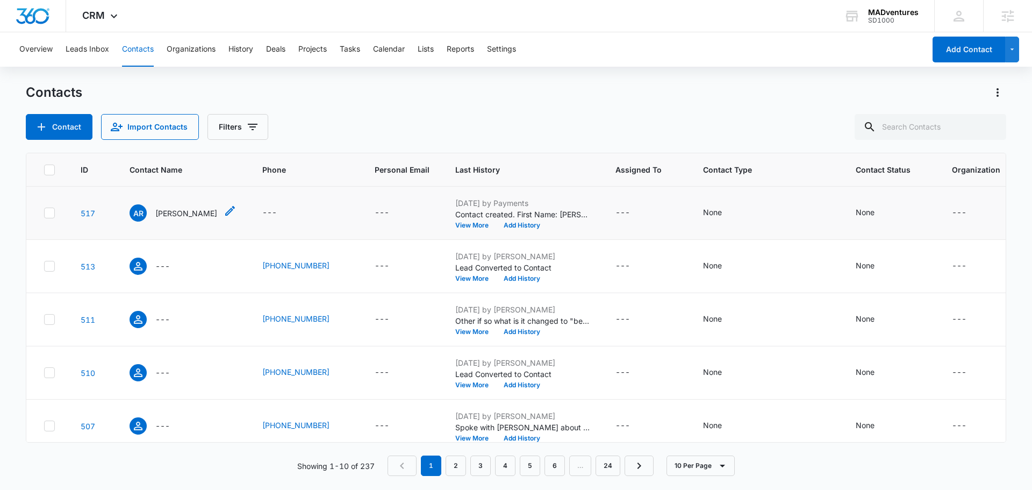 The height and width of the screenshot is (490, 1032). What do you see at coordinates (523, 267) in the screenshot?
I see `p: Lead Converted to Contact` at bounding box center [523, 267].